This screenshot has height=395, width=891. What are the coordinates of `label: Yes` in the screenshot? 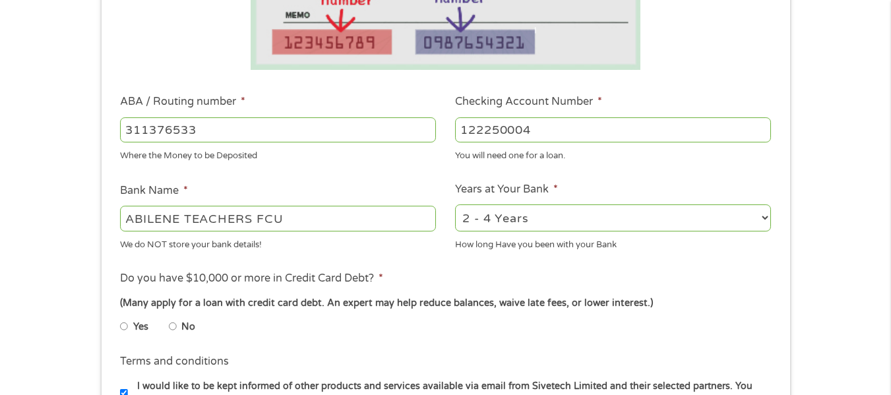 It's located at (140, 327).